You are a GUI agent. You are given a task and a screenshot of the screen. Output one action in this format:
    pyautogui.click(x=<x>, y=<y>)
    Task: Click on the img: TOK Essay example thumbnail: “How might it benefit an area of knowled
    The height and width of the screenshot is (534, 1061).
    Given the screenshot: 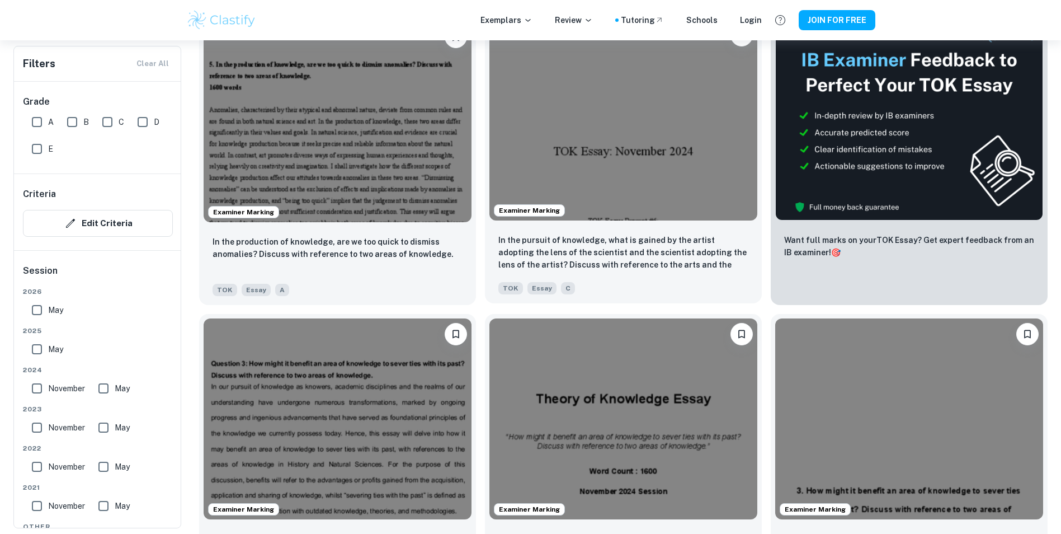 What is the action you would take?
    pyautogui.click(x=623, y=418)
    